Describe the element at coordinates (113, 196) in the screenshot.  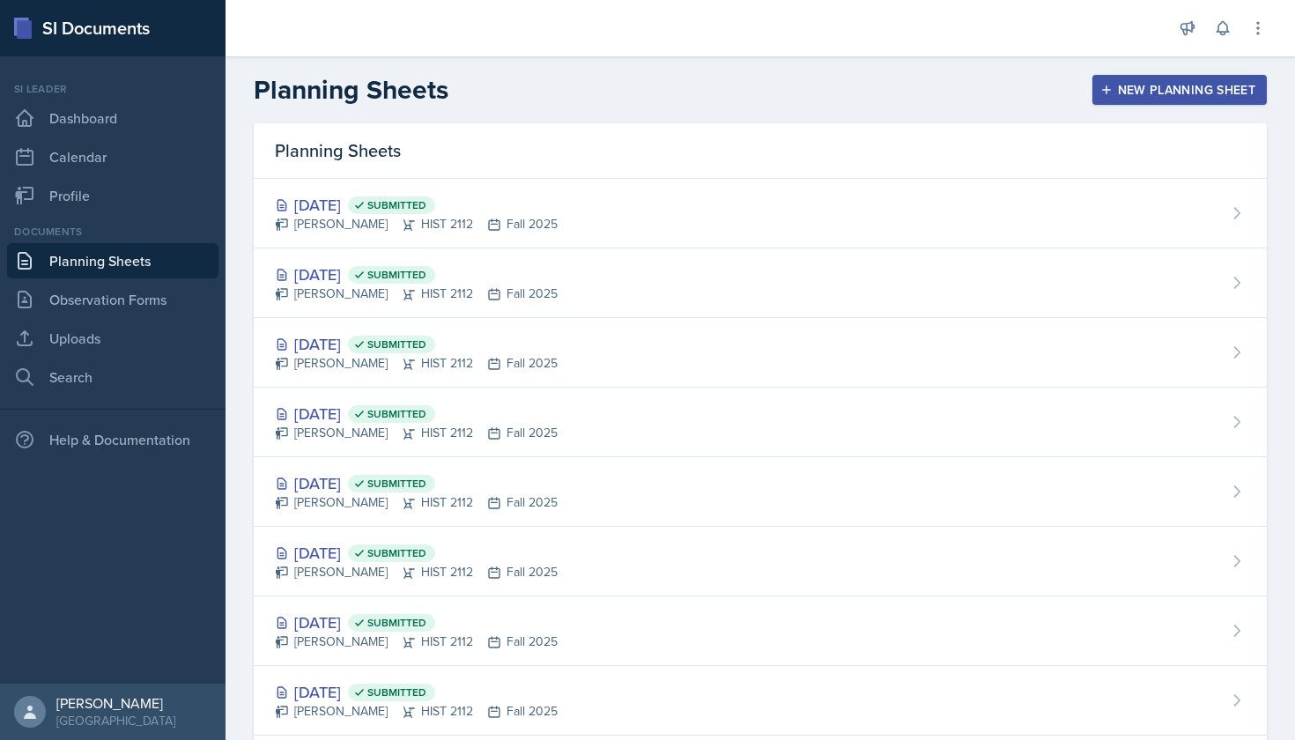
I see `a: Profile` at that location.